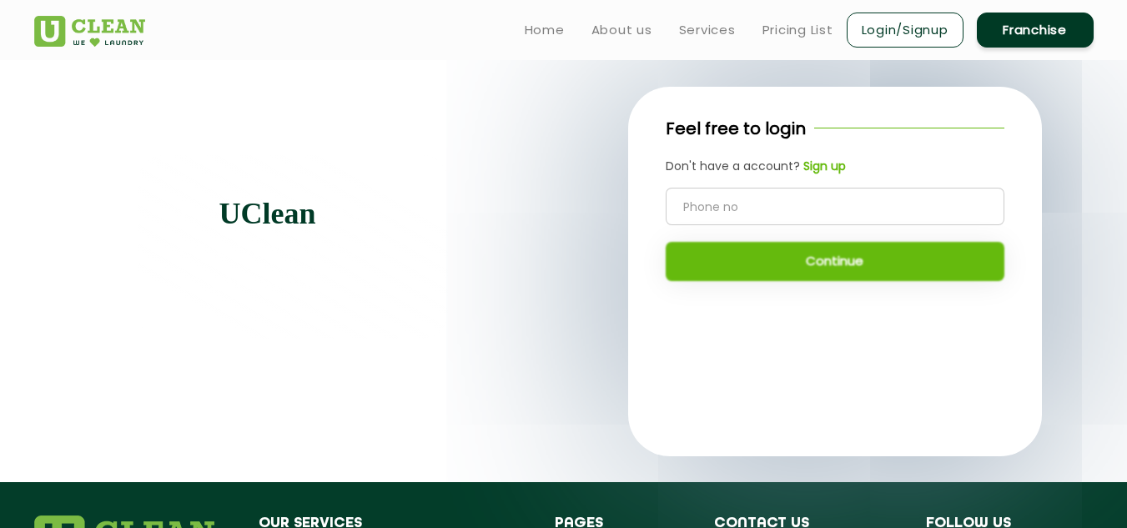 Image resolution: width=1127 pixels, height=528 pixels. I want to click on a: Services, so click(707, 30).